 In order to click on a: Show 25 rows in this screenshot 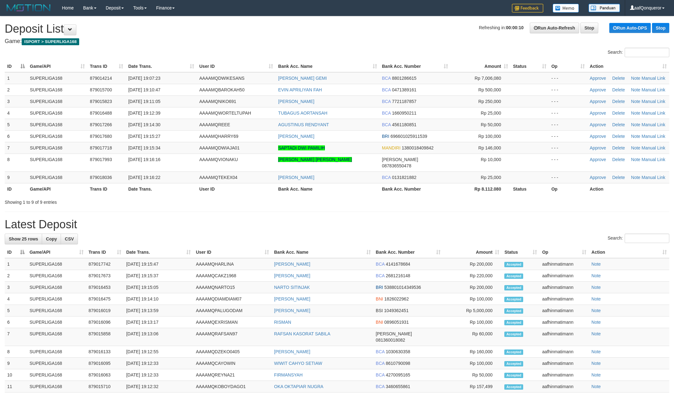, I will do `click(23, 239)`.